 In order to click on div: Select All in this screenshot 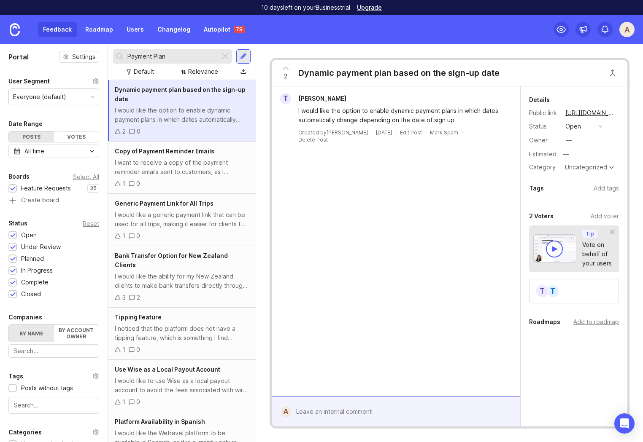, I will do `click(86, 177)`.